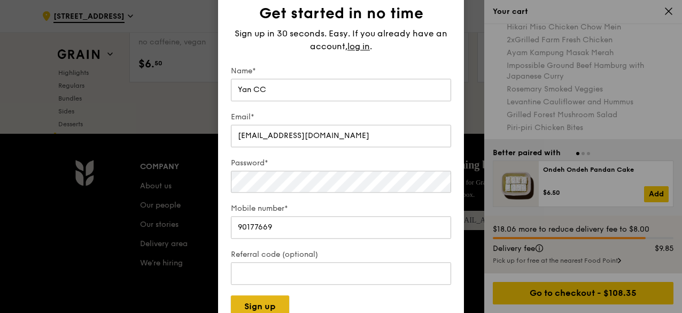  I want to click on label: Mobile number*, so click(341, 208).